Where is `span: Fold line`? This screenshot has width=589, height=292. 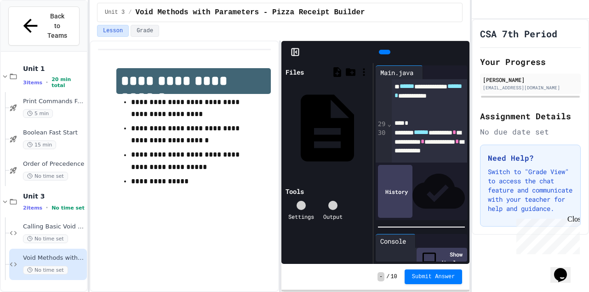 span: Fold line is located at coordinates (390, 124).